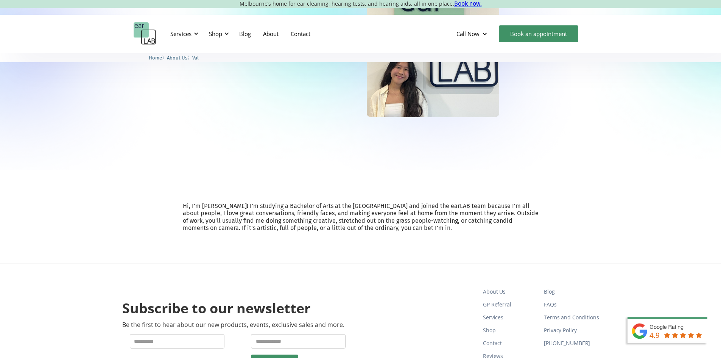 This screenshot has height=358, width=721. What do you see at coordinates (510, 304) in the screenshot?
I see `a: GP Referral` at bounding box center [510, 304].